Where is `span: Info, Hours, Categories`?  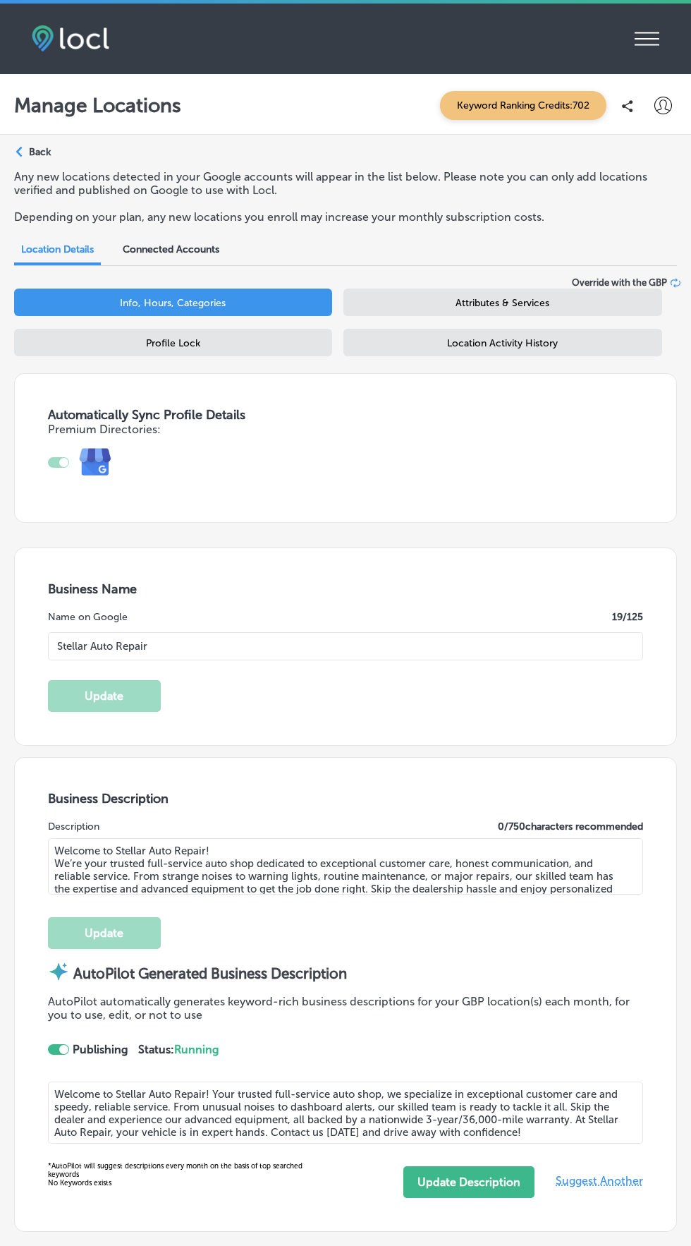 span: Info, Hours, Categories is located at coordinates (173, 303).